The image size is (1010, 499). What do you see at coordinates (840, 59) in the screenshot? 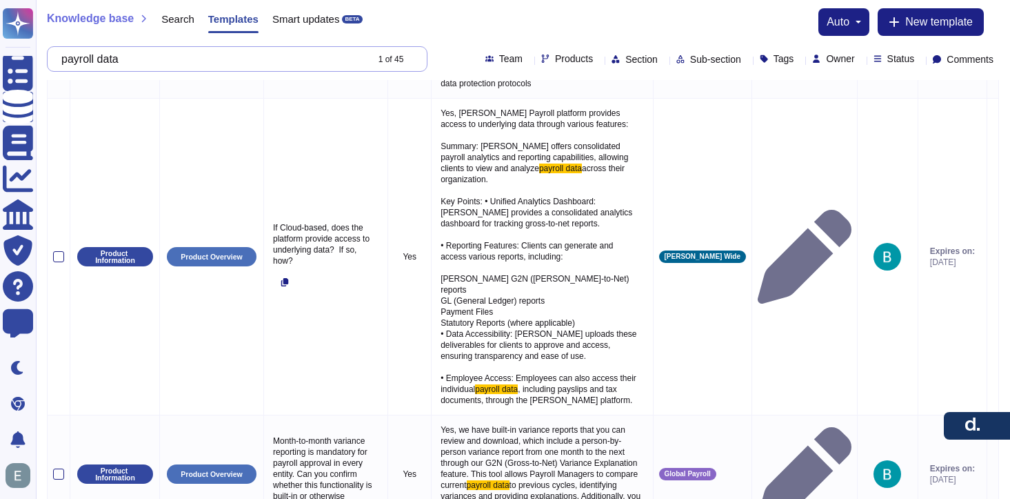
I see `span: Owner` at bounding box center [840, 59].